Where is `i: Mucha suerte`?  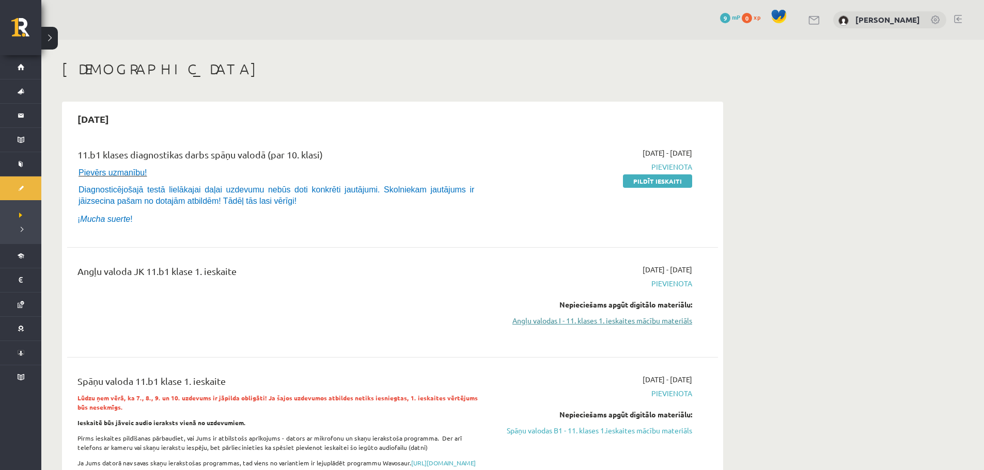 i: Mucha suerte is located at coordinates (105, 219).